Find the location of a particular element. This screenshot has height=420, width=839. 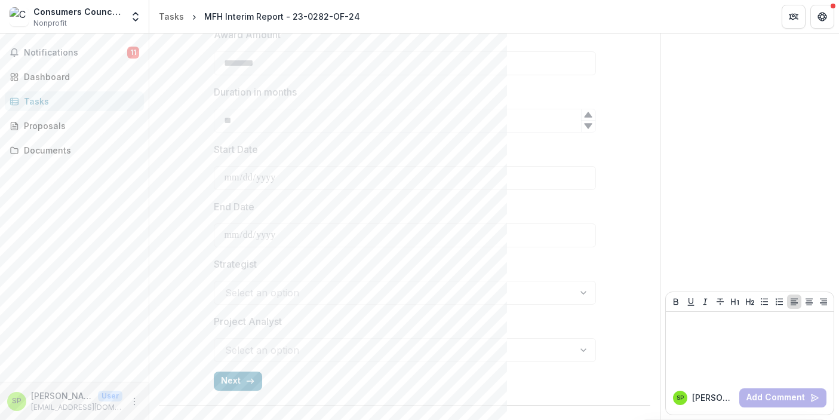

p: End Date is located at coordinates (234, 207).